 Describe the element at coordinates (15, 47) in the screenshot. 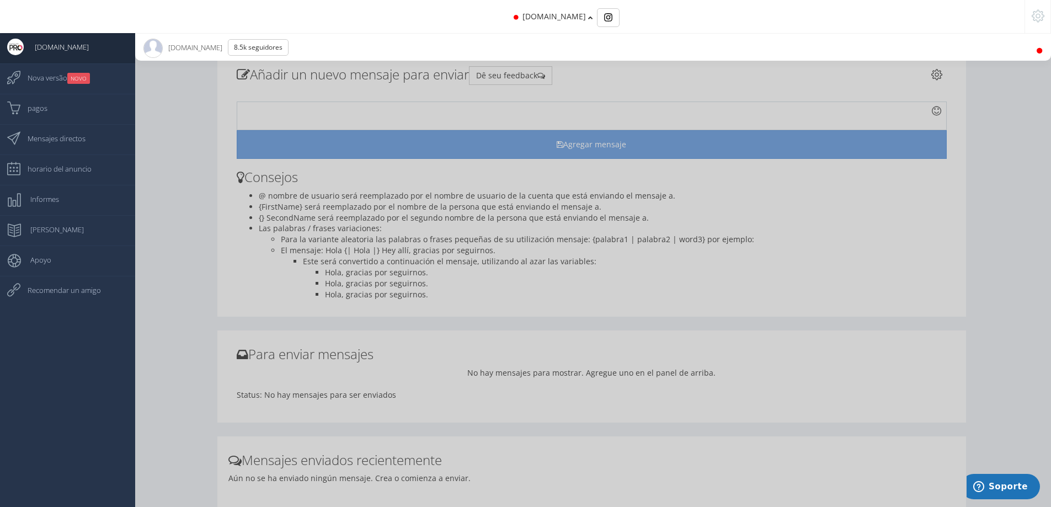

I see `img: User Image` at that location.